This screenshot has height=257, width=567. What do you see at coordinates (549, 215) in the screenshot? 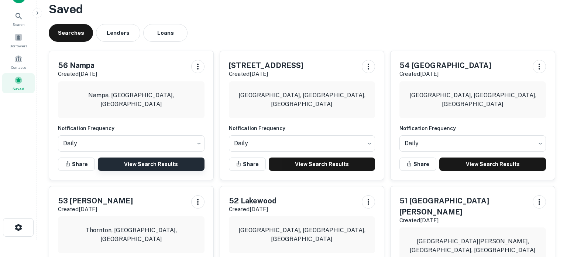
I see `div: Chat Widget` at bounding box center [549, 215].